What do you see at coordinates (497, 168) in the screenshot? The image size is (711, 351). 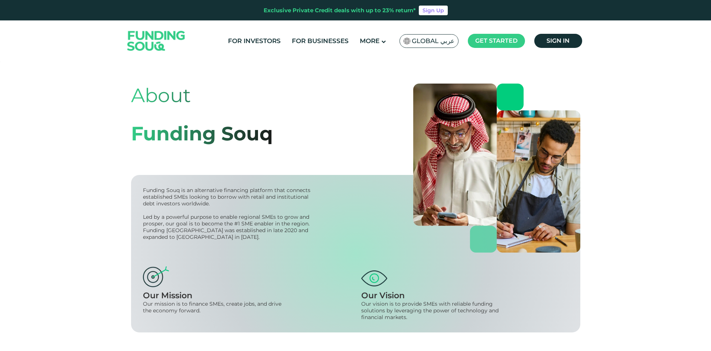 I see `img: about-us-banner` at bounding box center [497, 168].